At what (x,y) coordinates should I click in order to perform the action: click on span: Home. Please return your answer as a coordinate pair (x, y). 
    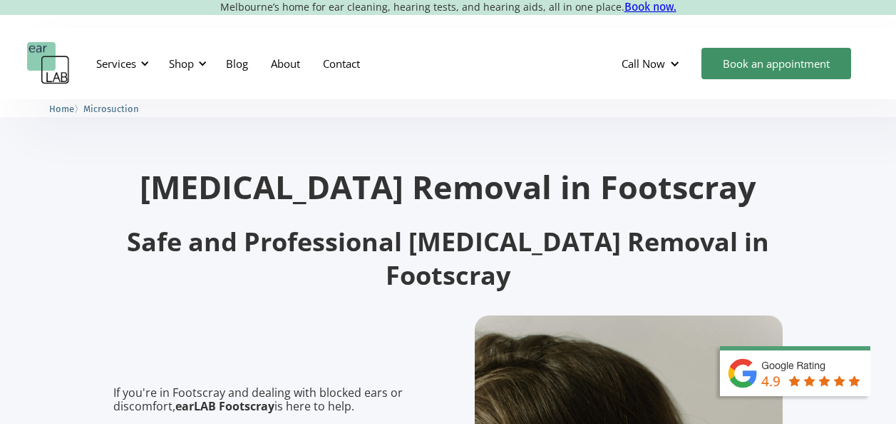
    Looking at the image, I should click on (61, 108).